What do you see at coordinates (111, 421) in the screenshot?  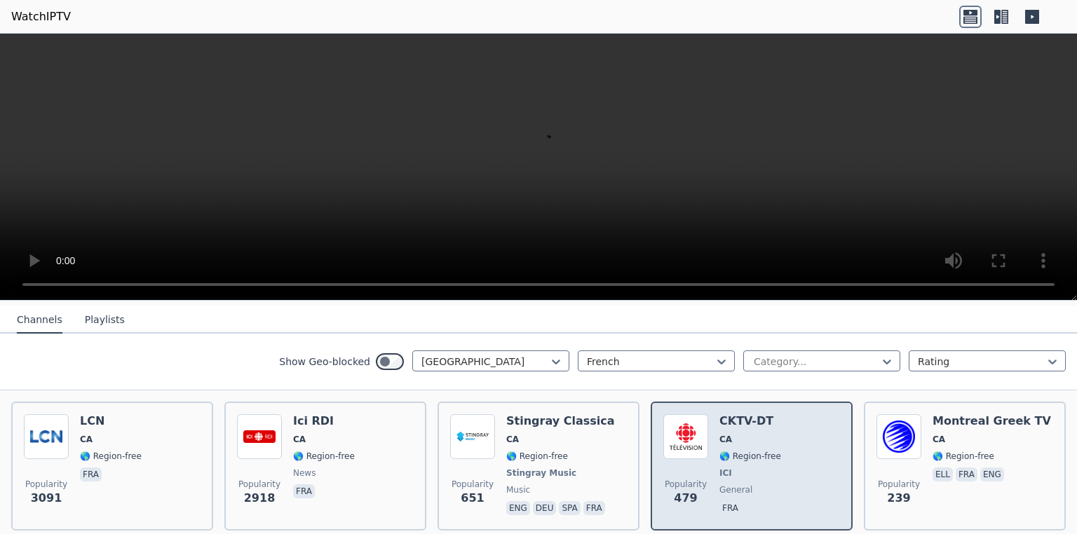 I see `h6: LCN` at bounding box center [111, 421].